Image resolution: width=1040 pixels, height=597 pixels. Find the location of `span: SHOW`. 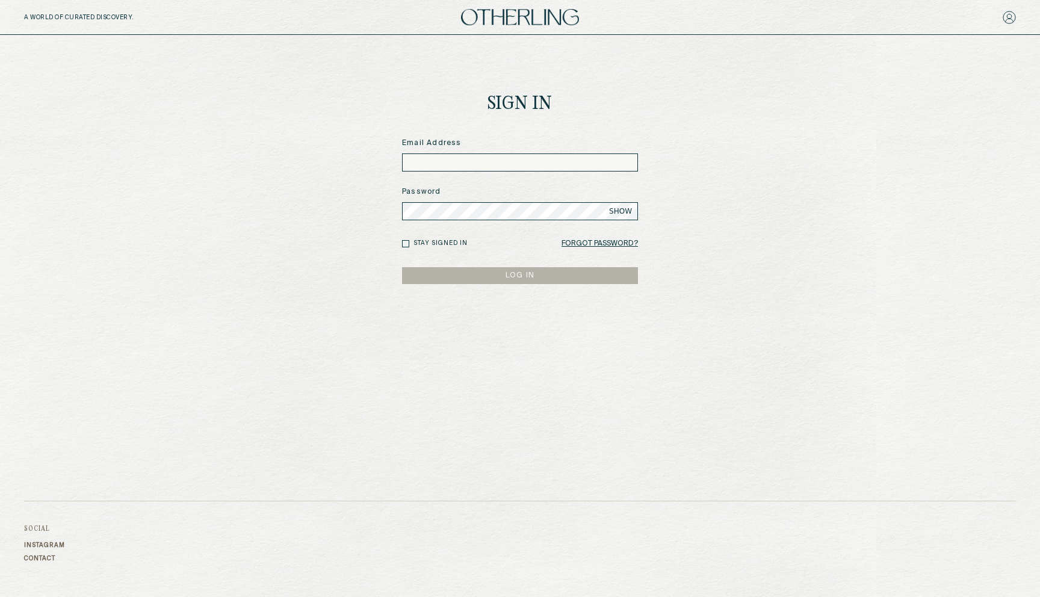

span: SHOW is located at coordinates (620, 211).